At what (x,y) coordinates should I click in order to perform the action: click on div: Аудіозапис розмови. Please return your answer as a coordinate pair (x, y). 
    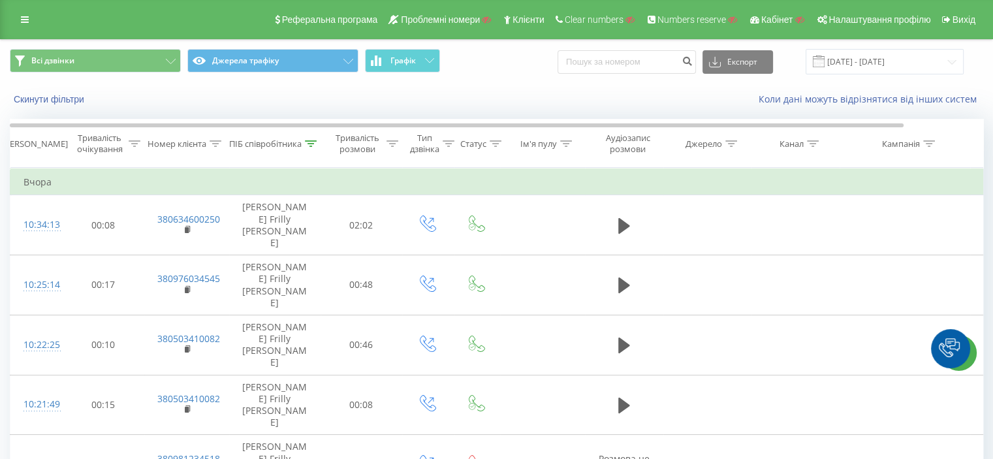
    Looking at the image, I should click on (628, 144).